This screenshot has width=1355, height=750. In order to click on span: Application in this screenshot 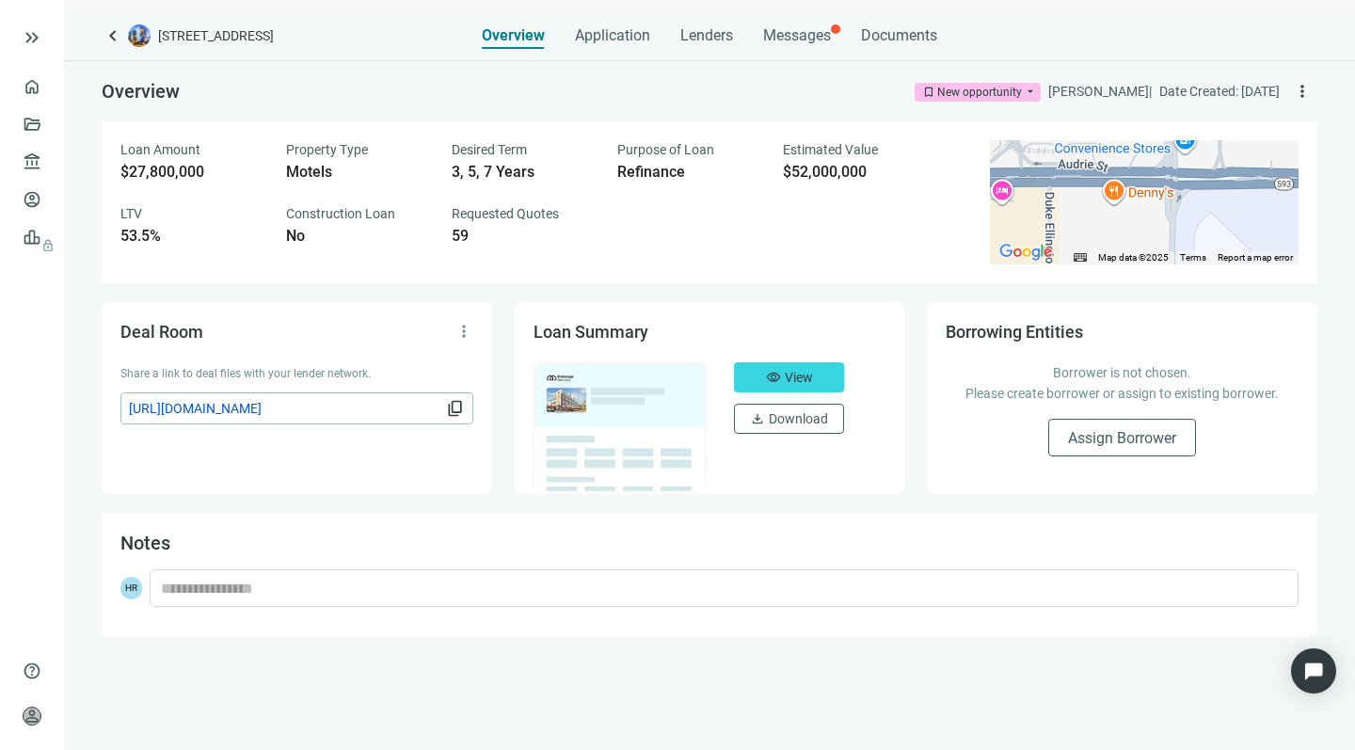, I will do `click(613, 36)`.